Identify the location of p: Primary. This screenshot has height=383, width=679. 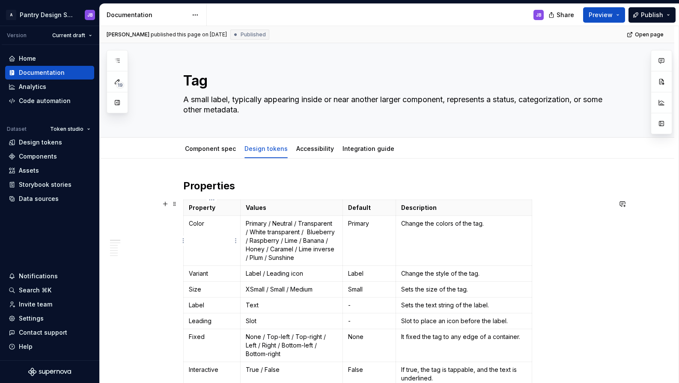
(369, 224).